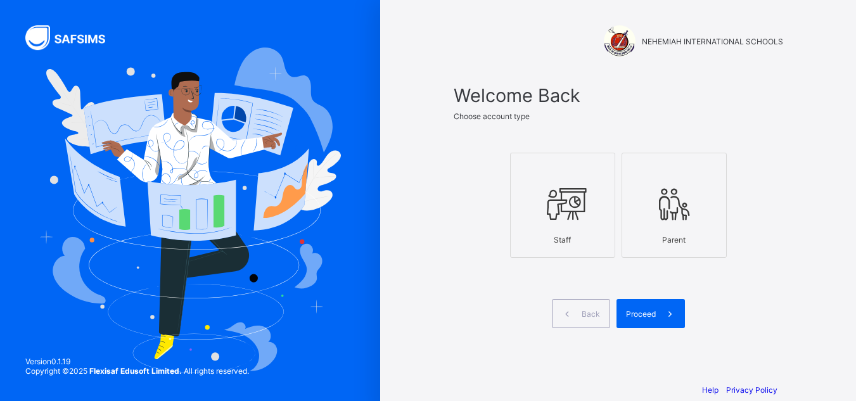  I want to click on span: Version 0.1.19, so click(137, 361).